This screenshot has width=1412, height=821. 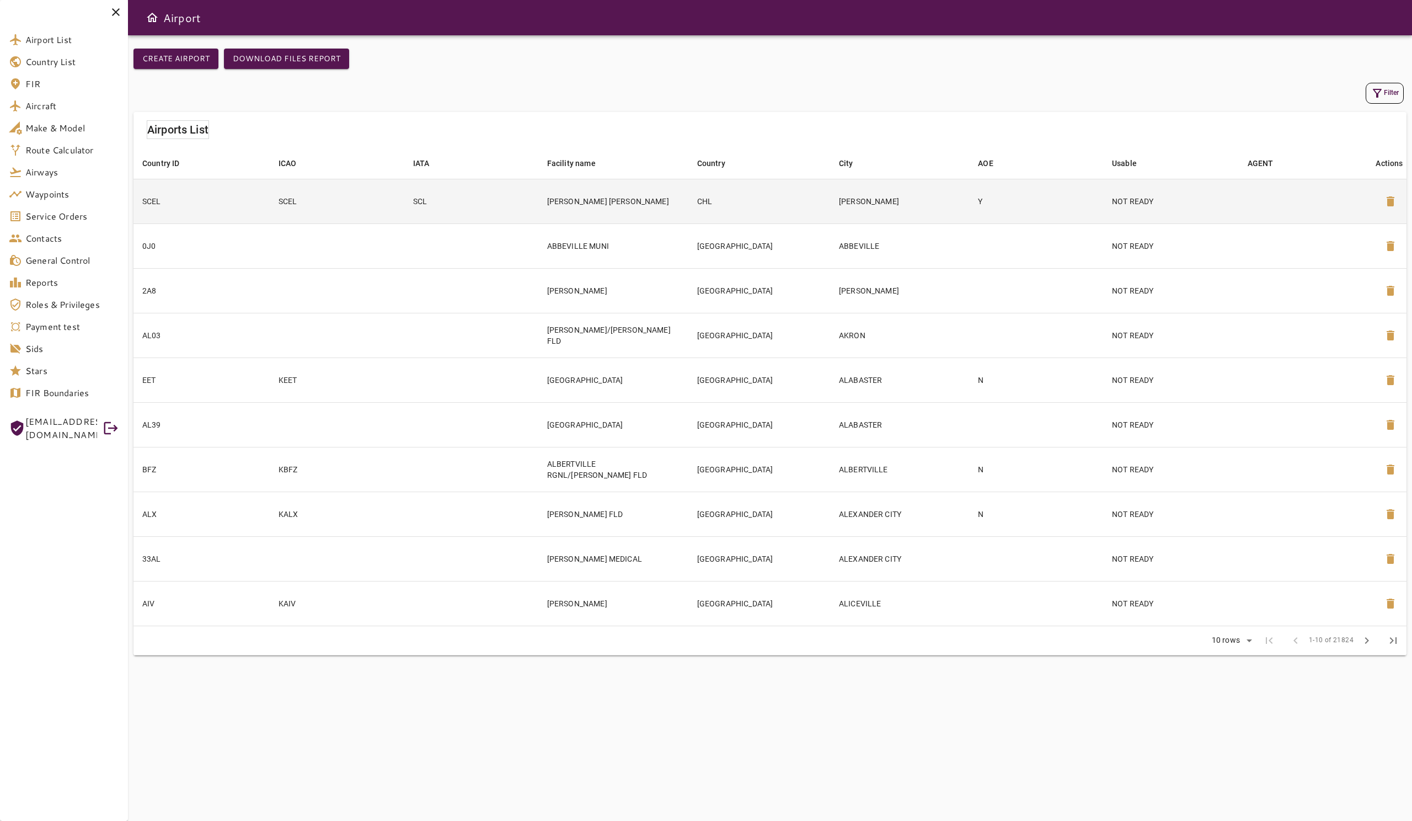 What do you see at coordinates (1131, 163) in the screenshot?
I see `span: Usable` at bounding box center [1131, 163].